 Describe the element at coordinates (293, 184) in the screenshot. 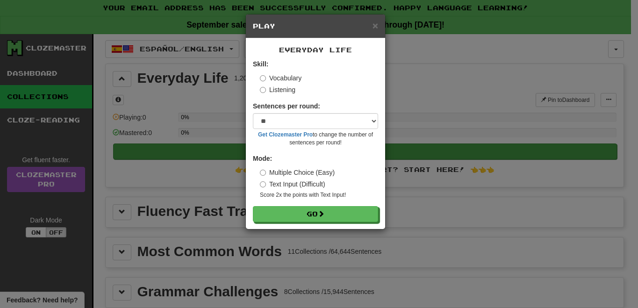

I see `label: Text Input (Difficult)` at that location.